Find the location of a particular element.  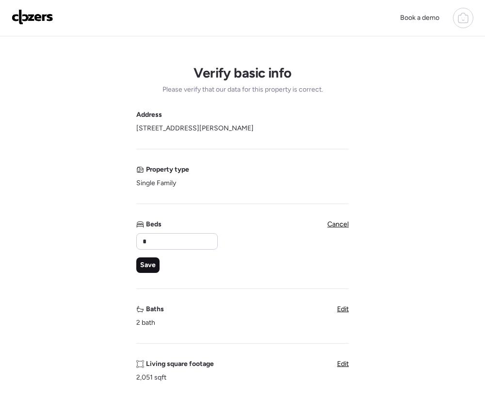

span: Save is located at coordinates (148, 265).